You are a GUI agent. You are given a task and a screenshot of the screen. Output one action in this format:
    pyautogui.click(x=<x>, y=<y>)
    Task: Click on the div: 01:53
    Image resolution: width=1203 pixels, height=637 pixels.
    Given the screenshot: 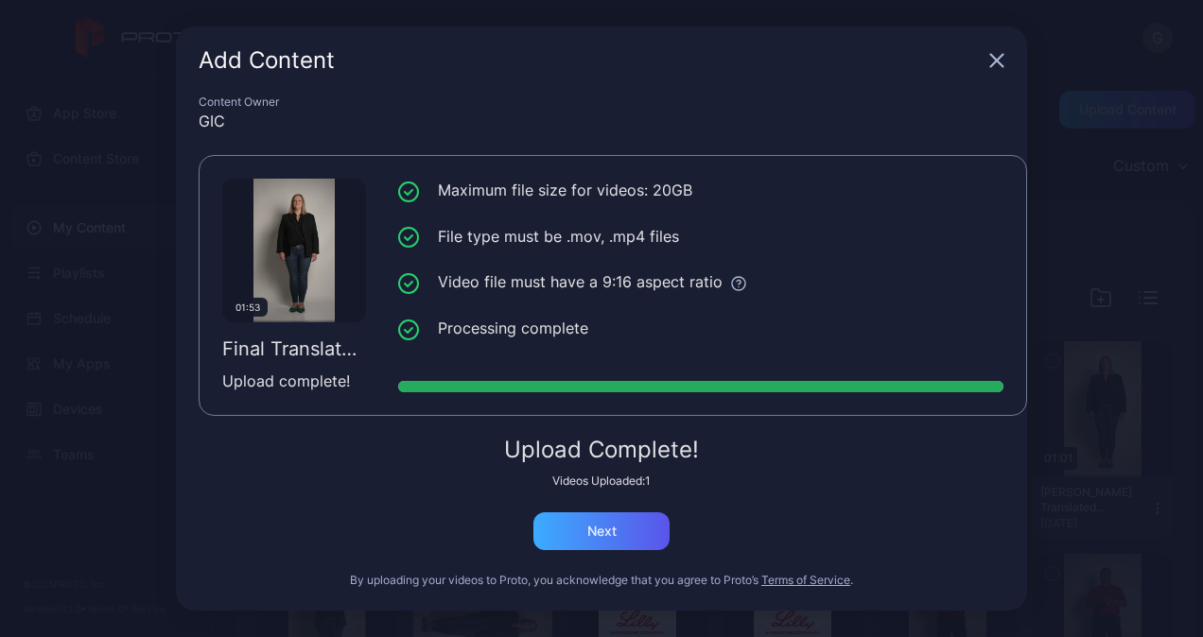 What is the action you would take?
    pyautogui.click(x=248, y=307)
    